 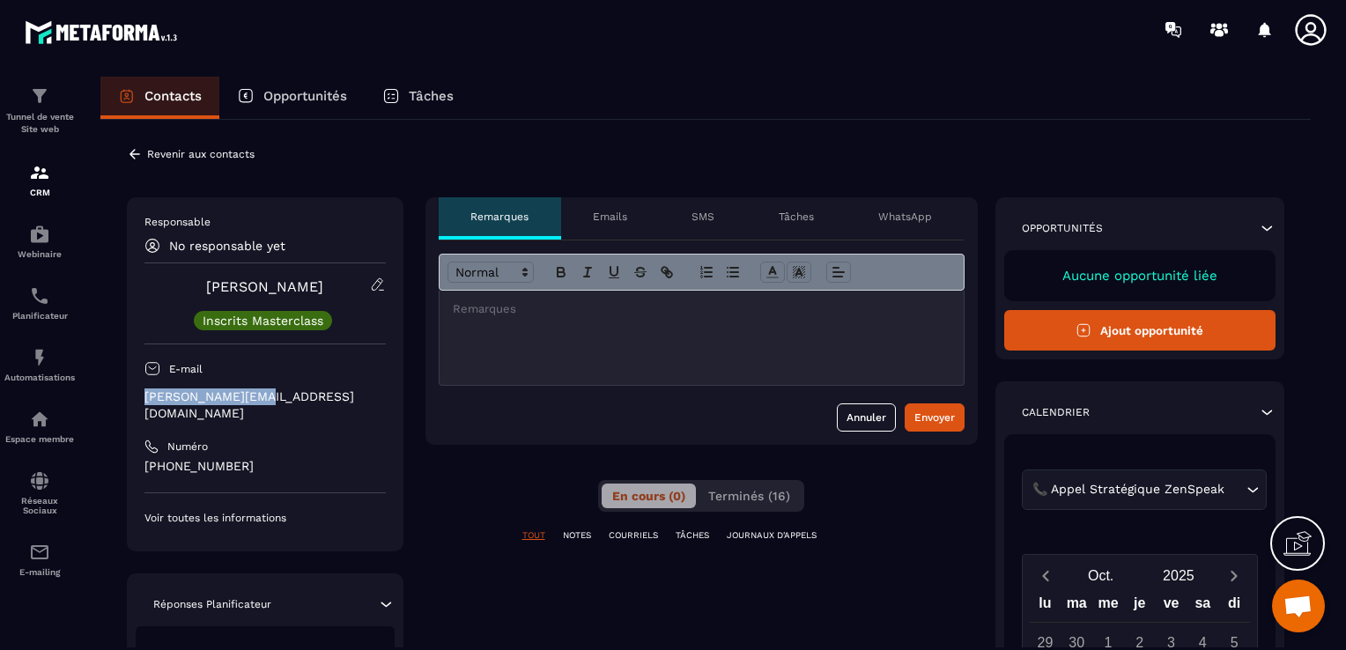 I want to click on div: Ouvrir le chat, so click(x=1298, y=606).